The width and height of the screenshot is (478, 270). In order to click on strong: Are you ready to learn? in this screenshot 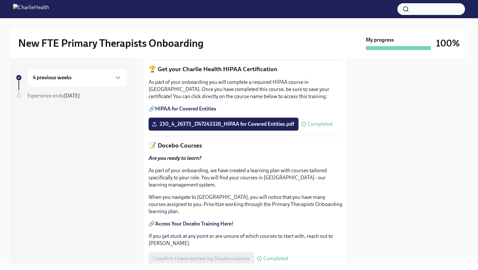, I will do `click(175, 158)`.